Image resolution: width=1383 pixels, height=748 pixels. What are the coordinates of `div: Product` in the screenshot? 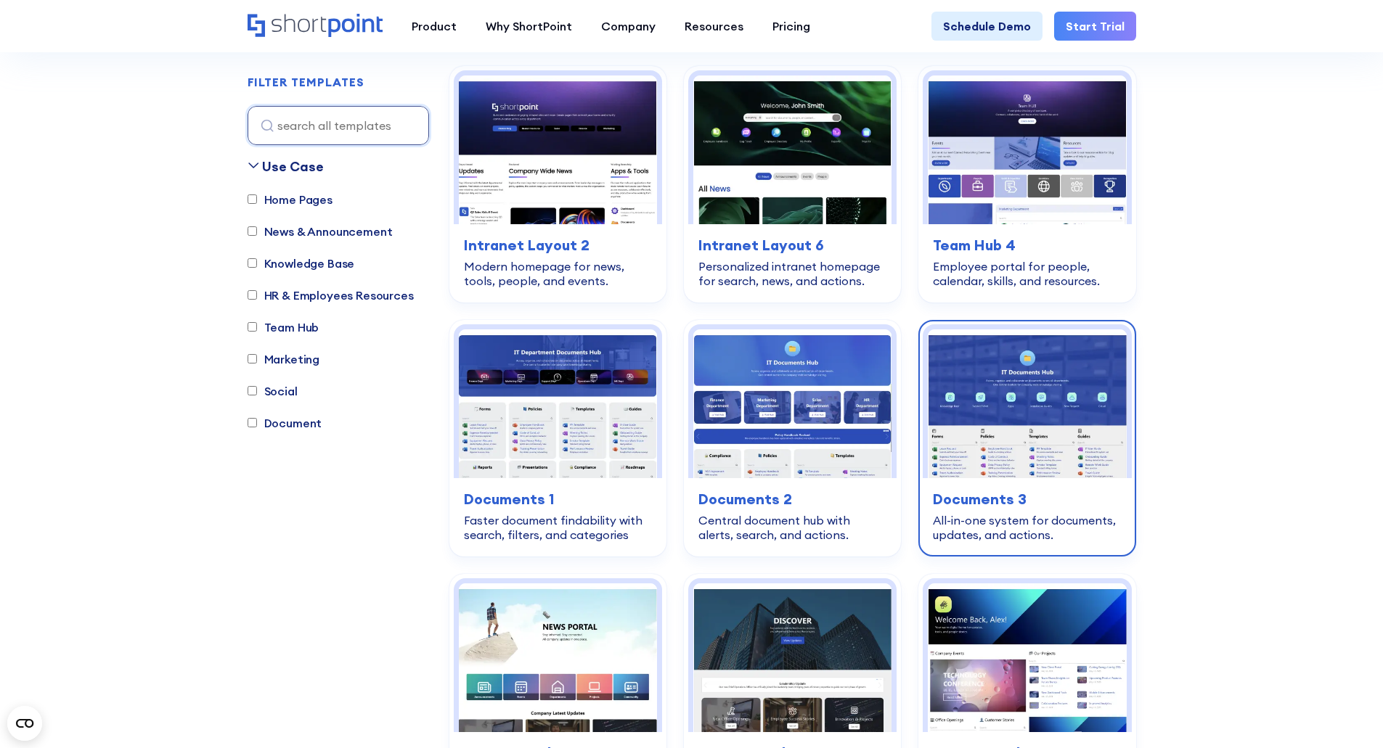 It's located at (434, 26).